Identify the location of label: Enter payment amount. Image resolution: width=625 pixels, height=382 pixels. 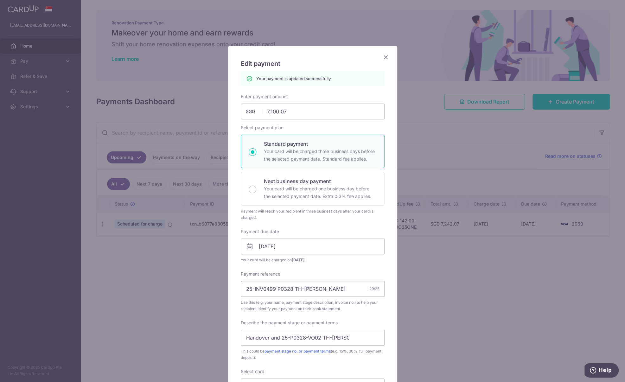
(264, 97).